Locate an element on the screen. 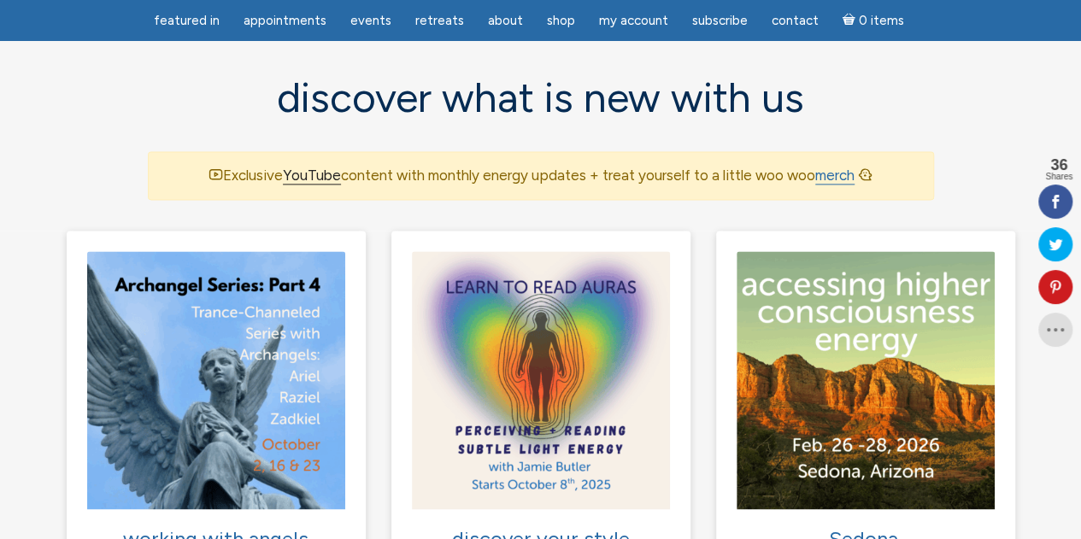  a: YouTube is located at coordinates (312, 175).